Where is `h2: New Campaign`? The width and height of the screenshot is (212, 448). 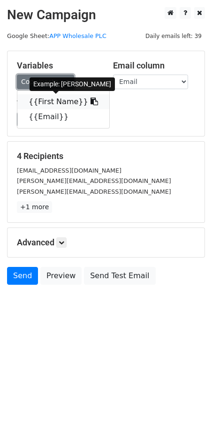
h2: New Campaign is located at coordinates (106, 15).